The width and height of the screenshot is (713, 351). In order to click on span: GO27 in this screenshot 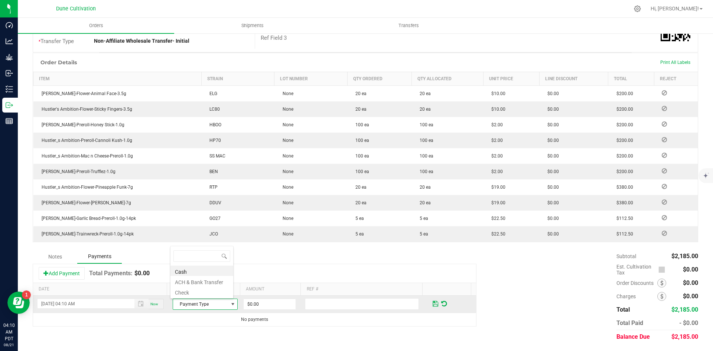, I will do `click(213, 218)`.